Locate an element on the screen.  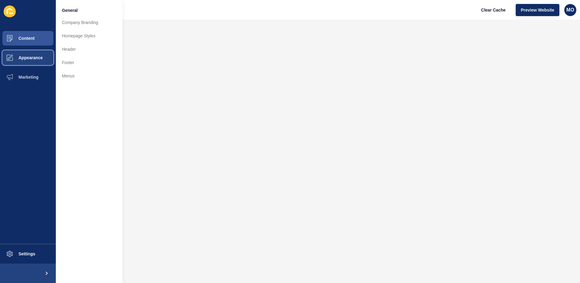
span: Preview Website is located at coordinates (538, 10).